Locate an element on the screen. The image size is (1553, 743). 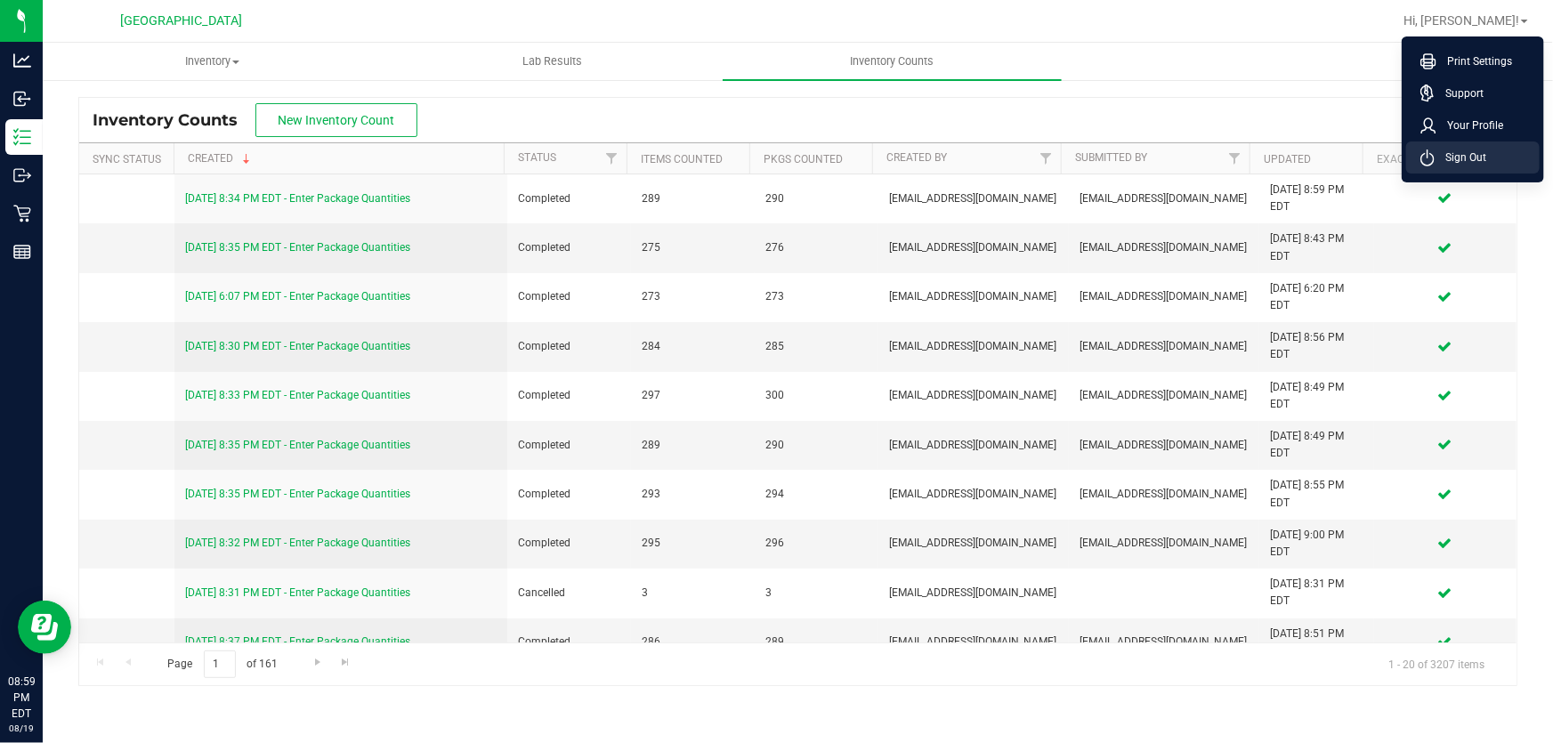
span: Inventory is located at coordinates (213, 61).